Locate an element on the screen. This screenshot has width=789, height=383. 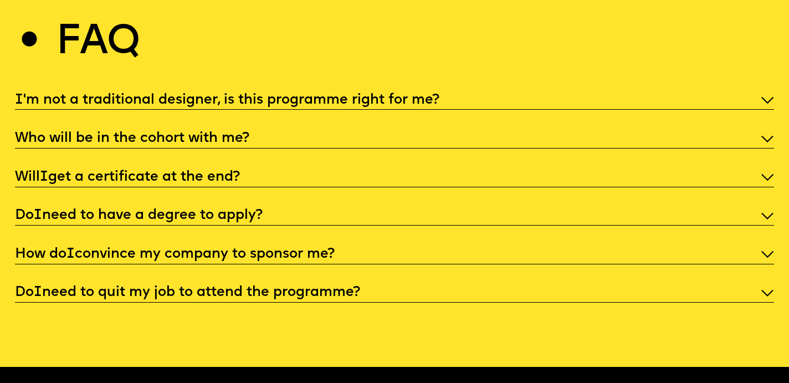
p: Do need to quit my job to attend the programme? is located at coordinates (395, 293).